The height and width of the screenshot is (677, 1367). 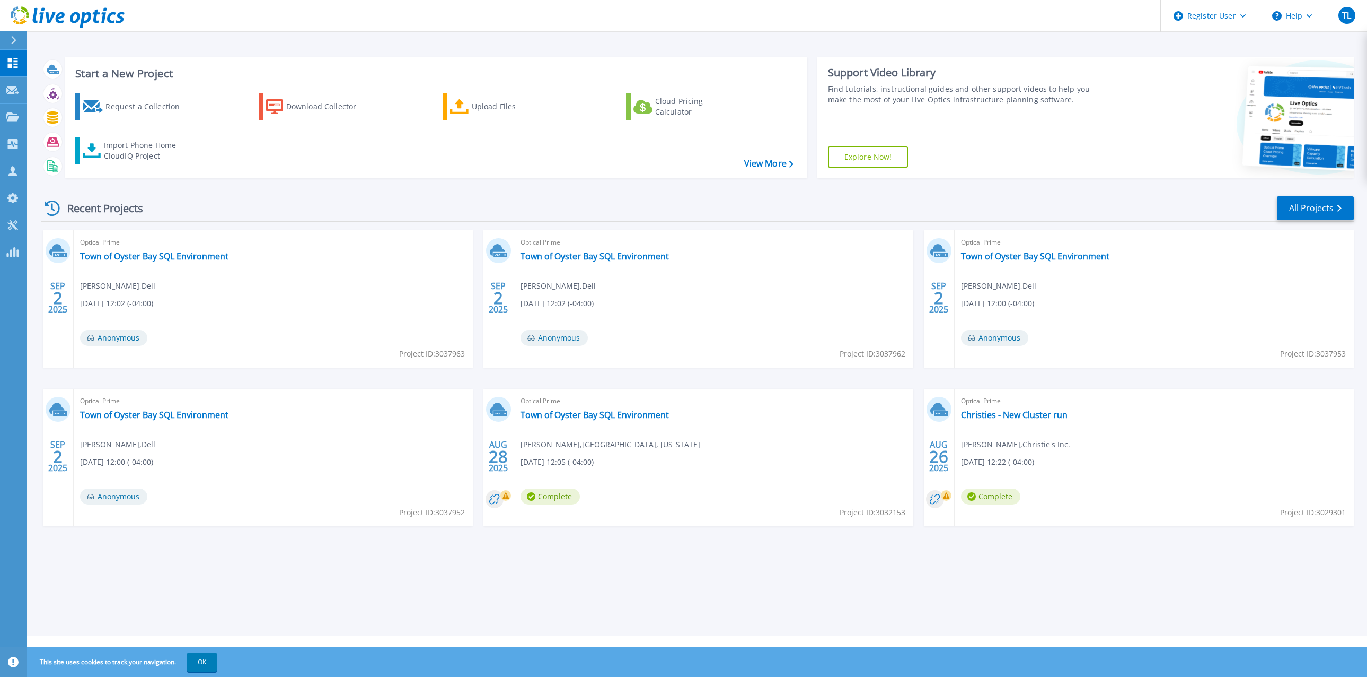 What do you see at coordinates (434, 74) in the screenshot?
I see `h3: Start a New Project` at bounding box center [434, 74].